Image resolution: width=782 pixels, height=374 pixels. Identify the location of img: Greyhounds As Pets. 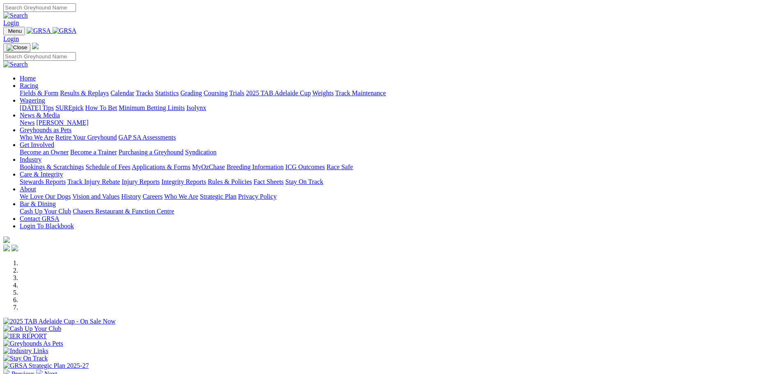
(33, 344).